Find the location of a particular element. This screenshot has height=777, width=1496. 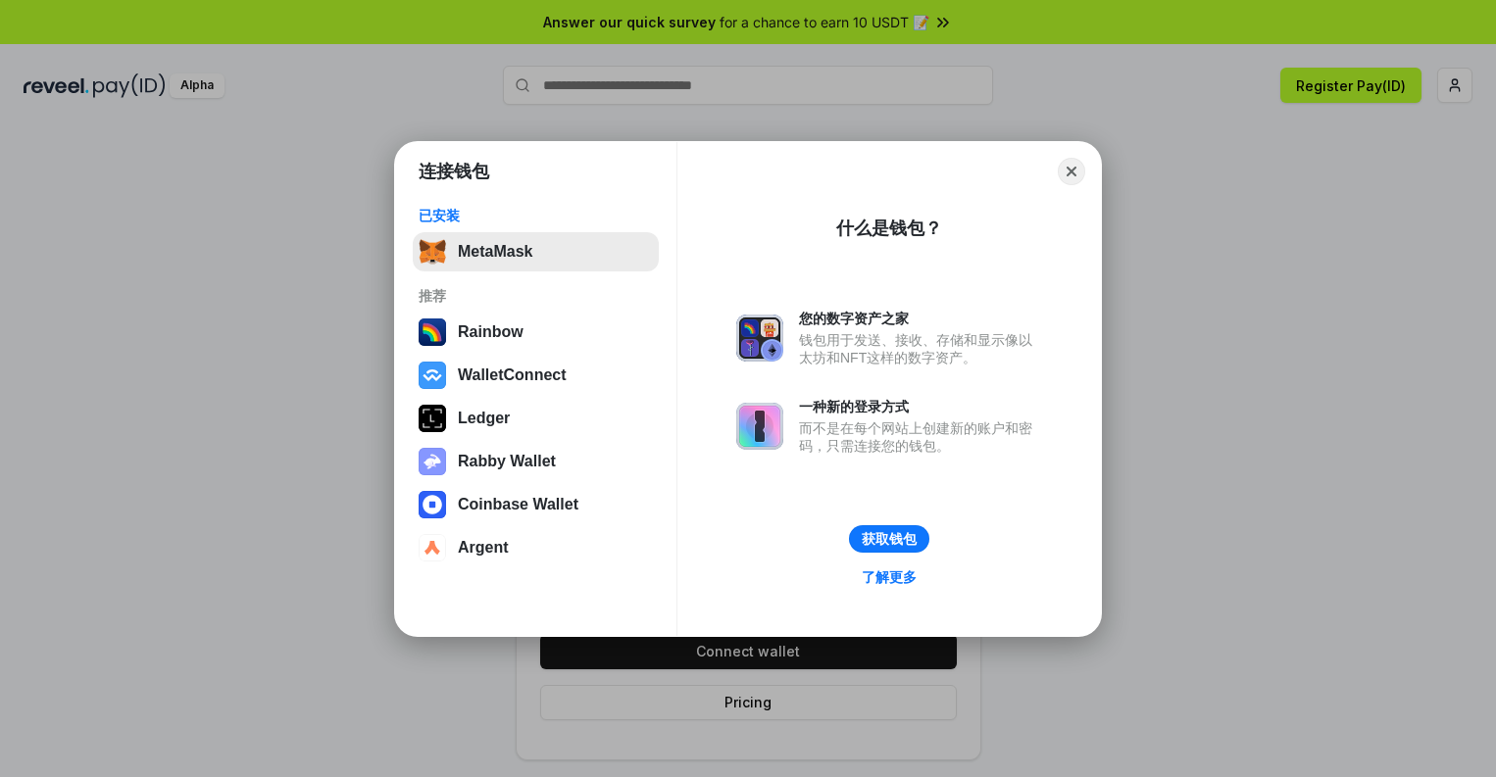

img: svg+xml,%3Csvg%20xmlns%3D%22http%3A%2F%2Fwww.w3.org%2F2000%2Fsvg%22%20width%3D%2228%22%20height%3... is located at coordinates (432, 419).